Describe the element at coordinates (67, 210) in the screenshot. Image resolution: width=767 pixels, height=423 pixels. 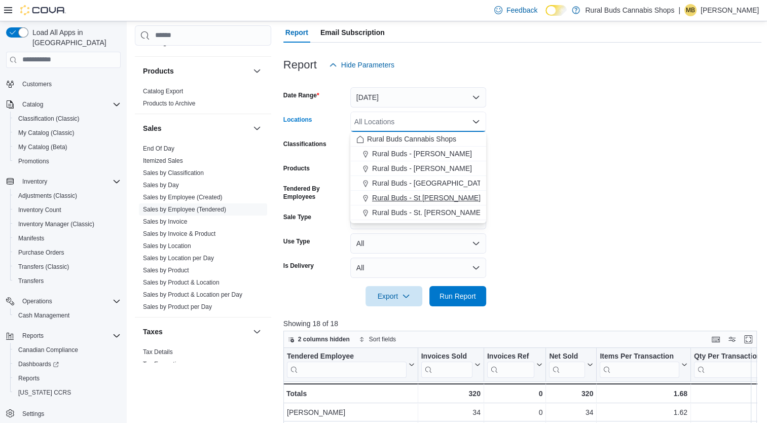
I see `button: Inventory Count` at that location.